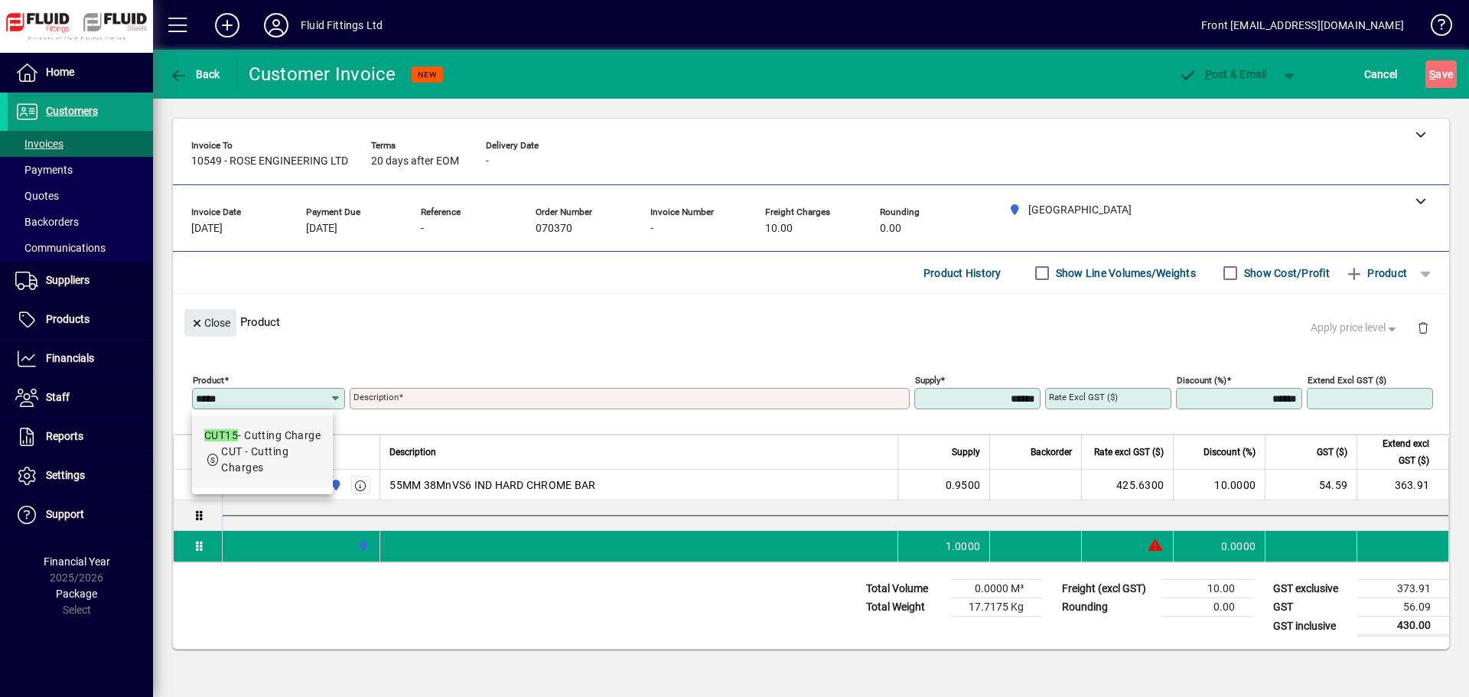  What do you see at coordinates (263, 435) in the screenshot?
I see `div: - Cutting Charge` at bounding box center [263, 435].